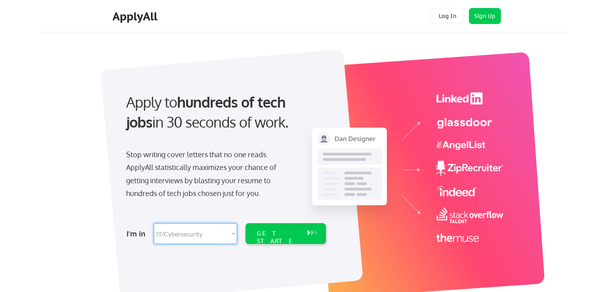 The height and width of the screenshot is (292, 609). I want to click on div: GET STARTED, so click(278, 241).